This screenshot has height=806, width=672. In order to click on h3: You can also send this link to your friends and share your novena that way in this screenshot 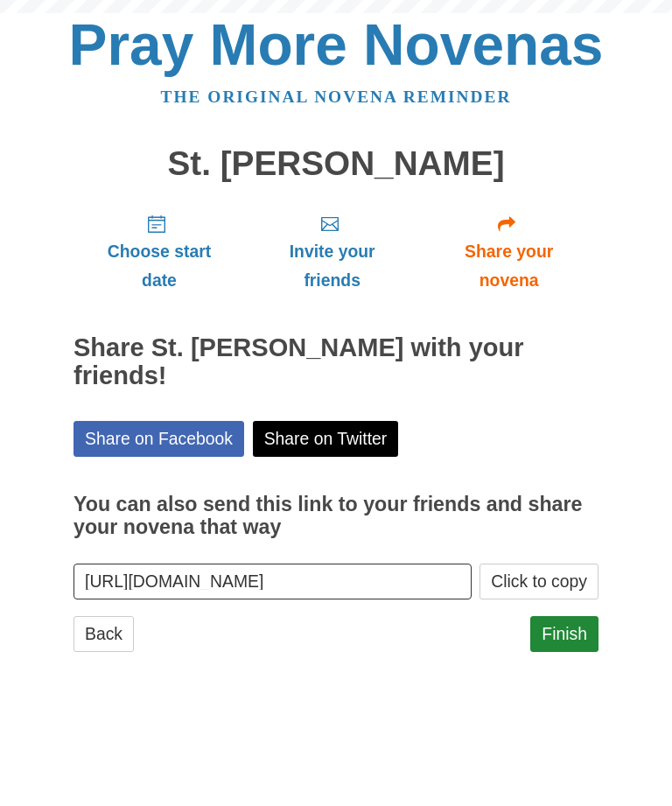, I will do `click(336, 515)`.